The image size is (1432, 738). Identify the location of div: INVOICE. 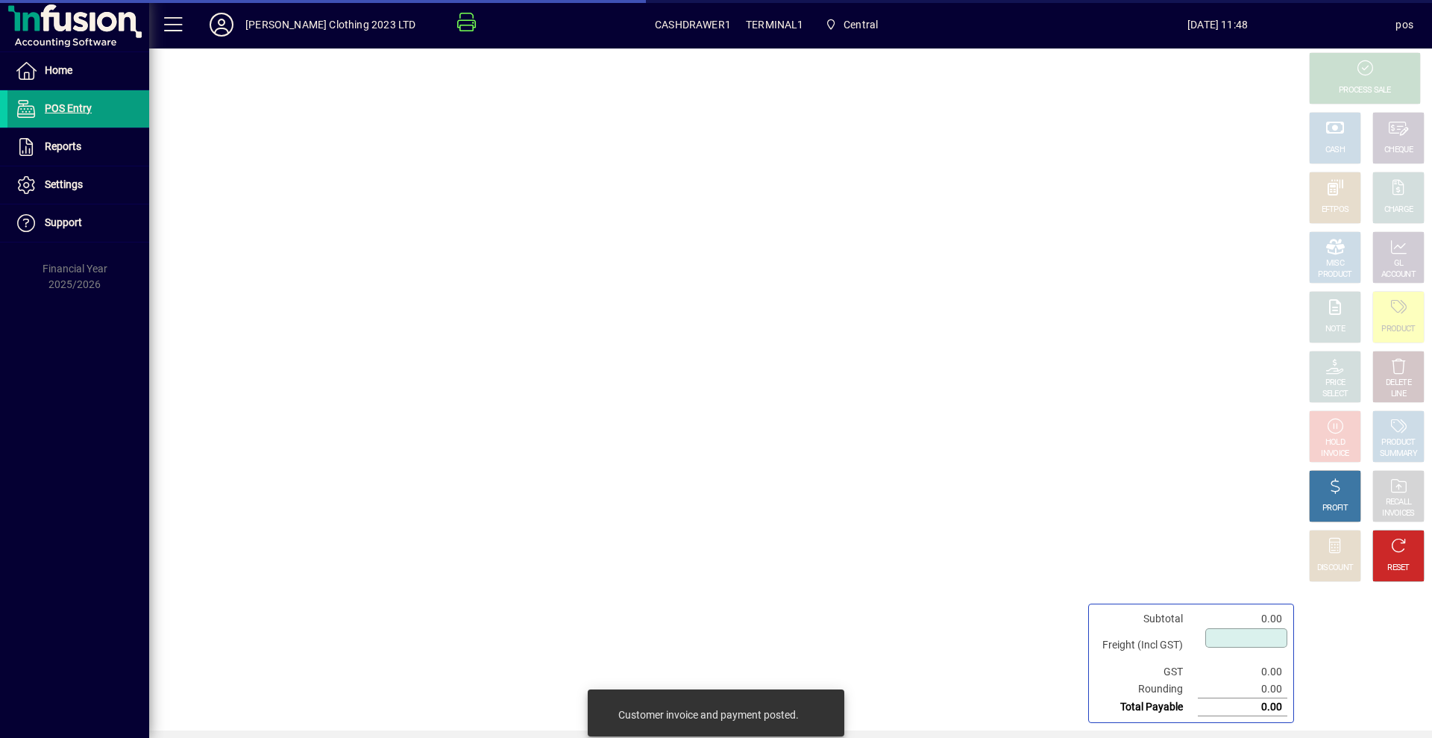
(1335, 454).